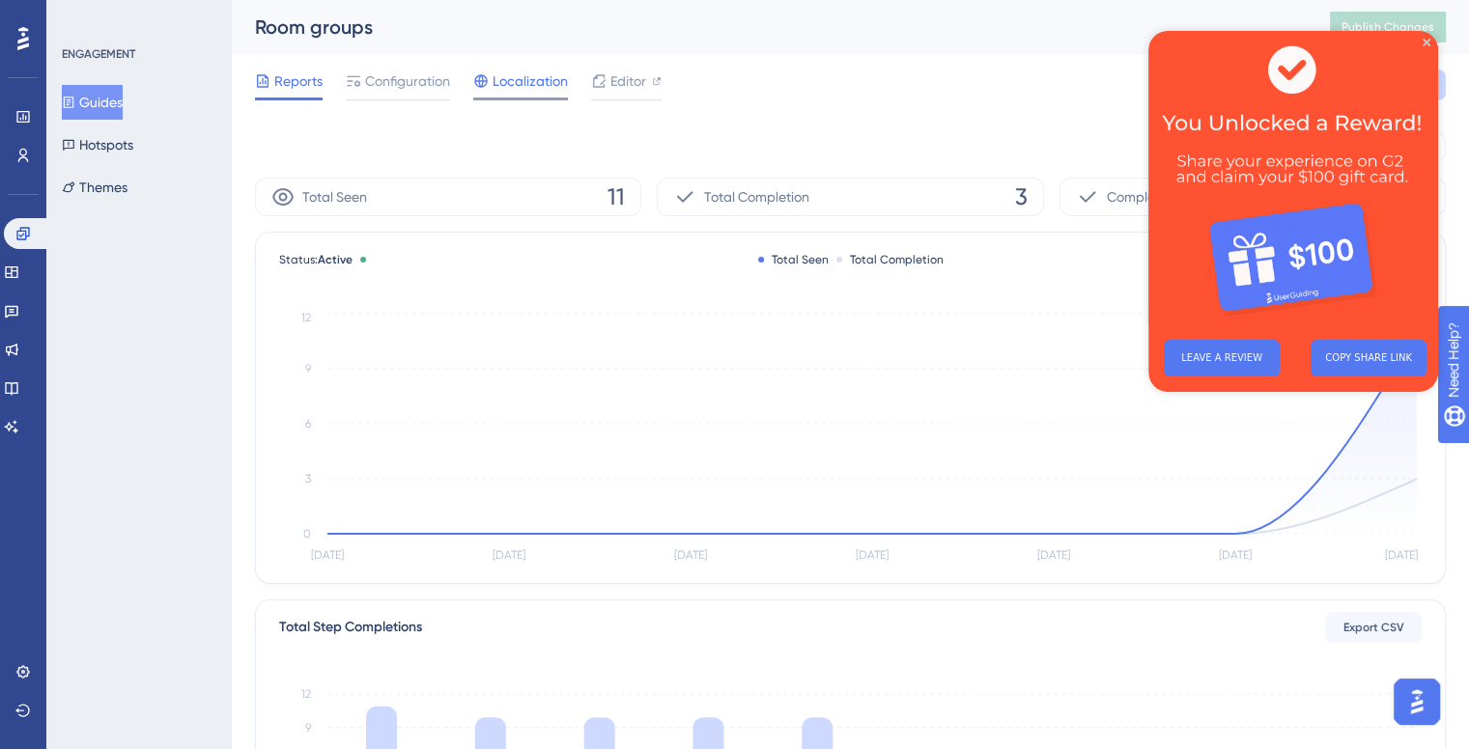 This screenshot has width=1469, height=749. Describe the element at coordinates (756, 197) in the screenshot. I see `span: Total Completion` at that location.